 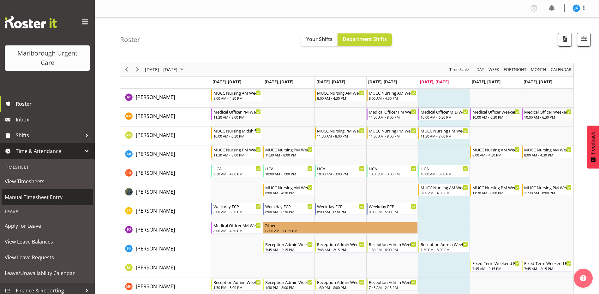 I want to click on td: Alexandra Madigan resource, so click(x=165, y=117).